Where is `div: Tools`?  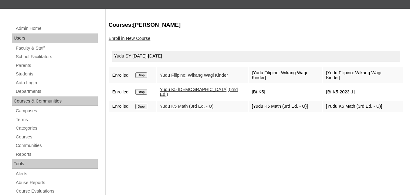
div: Tools is located at coordinates (55, 164).